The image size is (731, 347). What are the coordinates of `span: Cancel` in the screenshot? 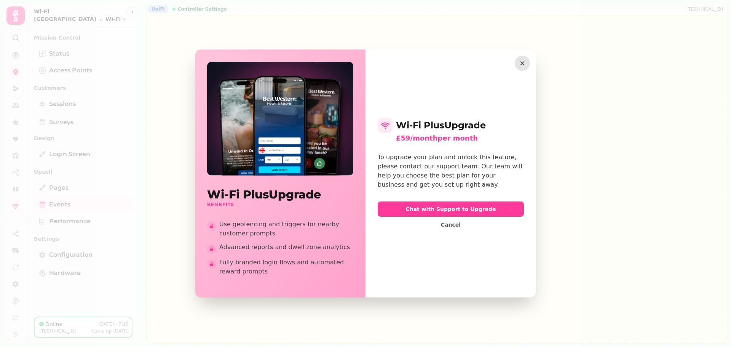 It's located at (450, 224).